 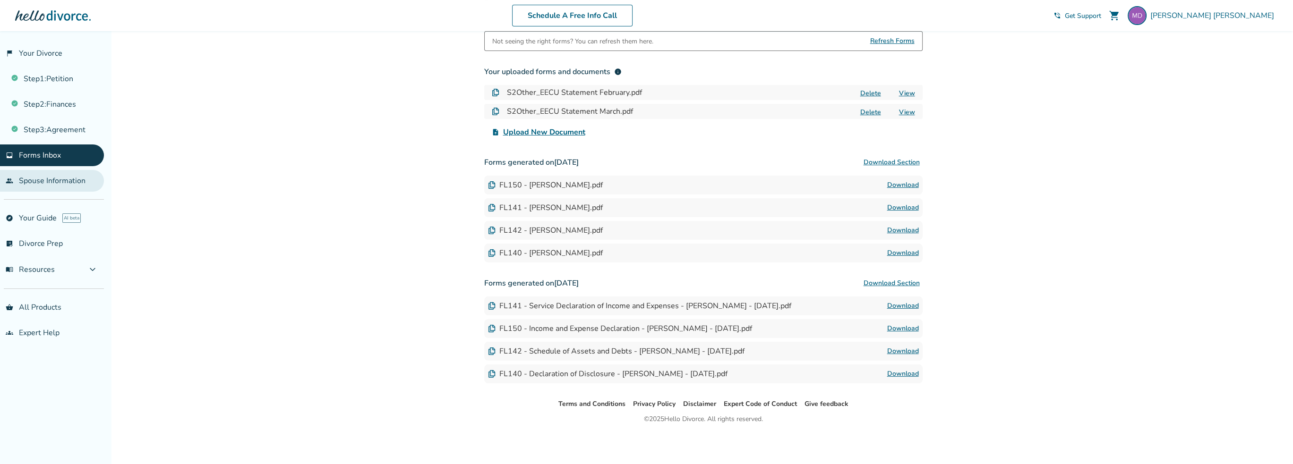 What do you see at coordinates (1269, 442) in the screenshot?
I see `div: Chat Widget` at bounding box center [1269, 442].